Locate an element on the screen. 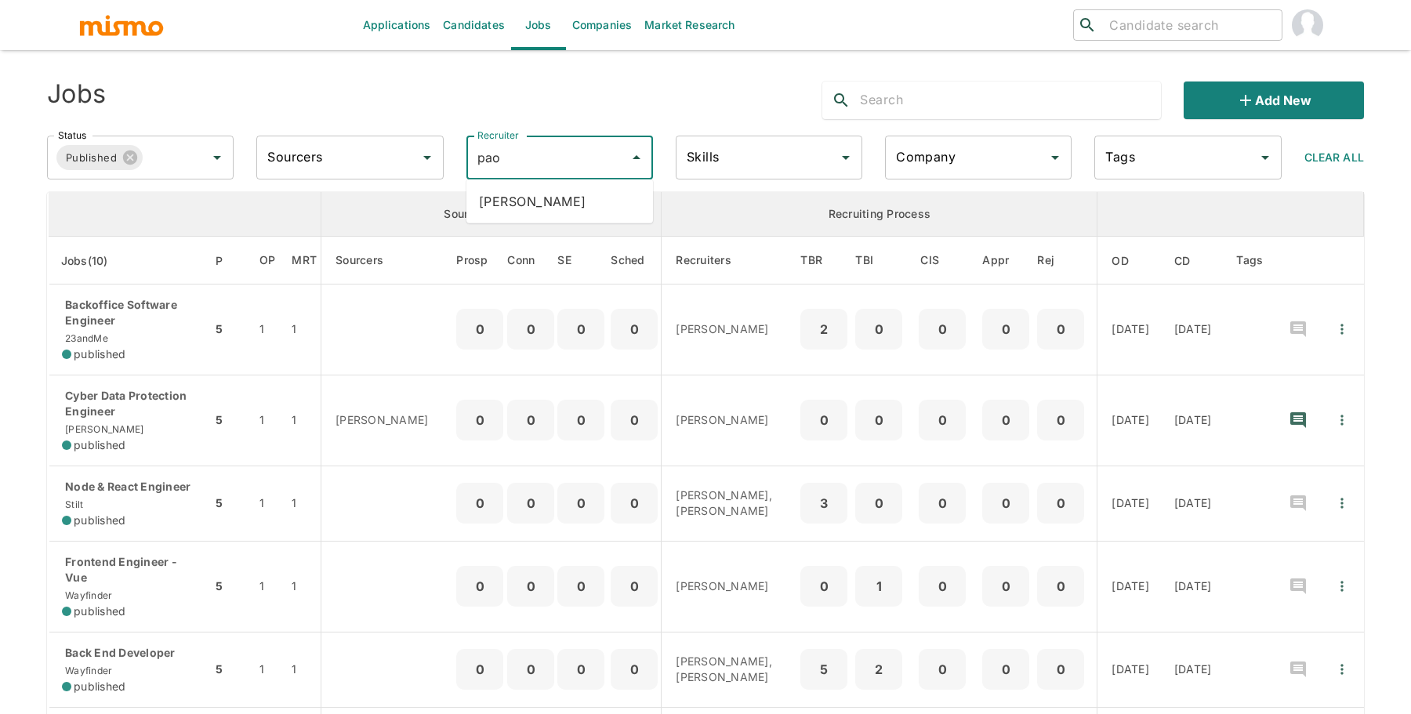  th: Client Interview Scheduled is located at coordinates (942, 260).